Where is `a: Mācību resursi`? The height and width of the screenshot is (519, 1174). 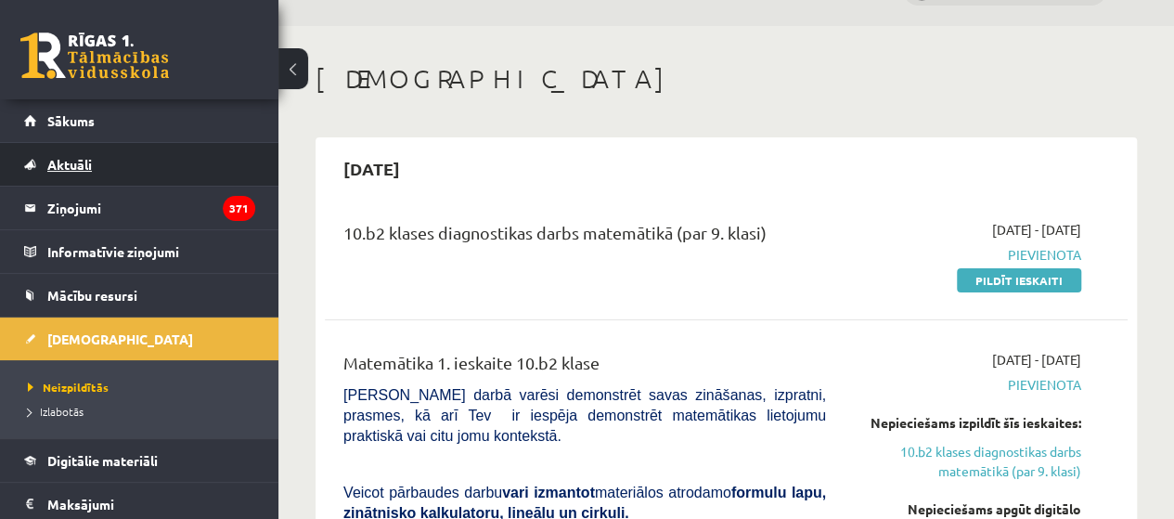
a: Mācību resursi is located at coordinates (139, 295).